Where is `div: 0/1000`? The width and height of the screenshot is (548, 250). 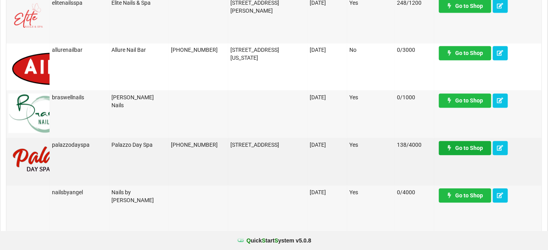
div: 0/1000 is located at coordinates (414, 98).